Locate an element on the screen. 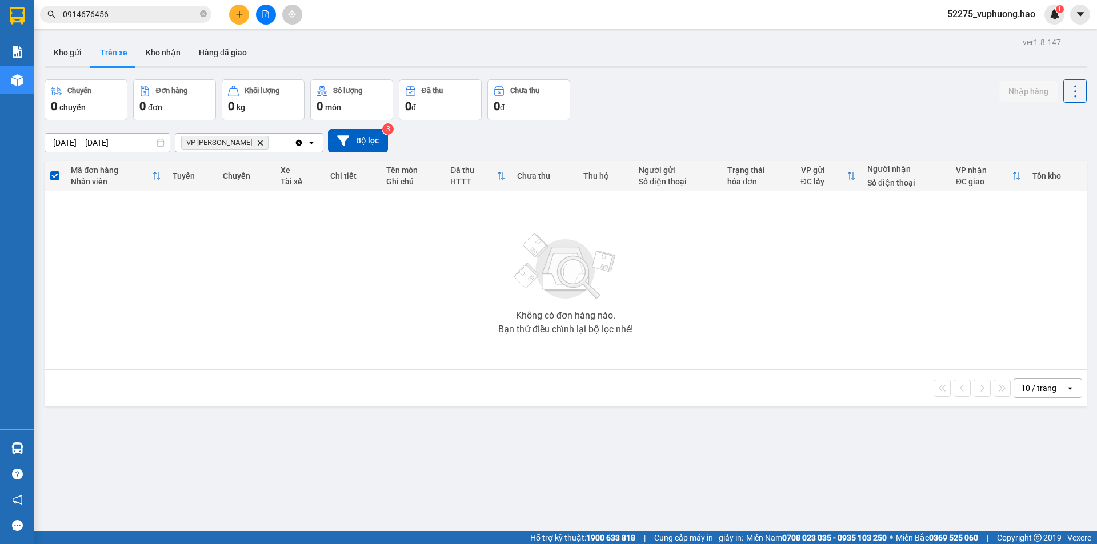  button: Chuyến0chuyến is located at coordinates (86, 100).